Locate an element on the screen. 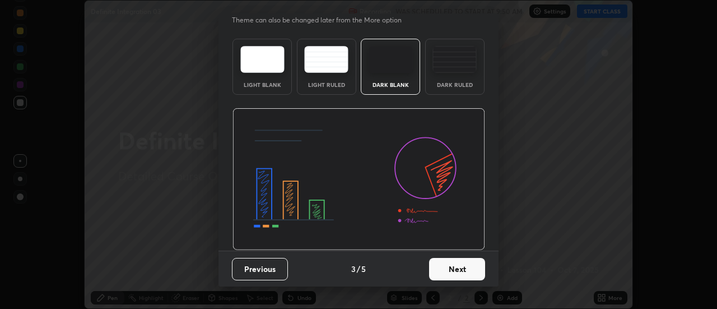  img: lightTheme.e5ed3b09.svg is located at coordinates (262, 59).